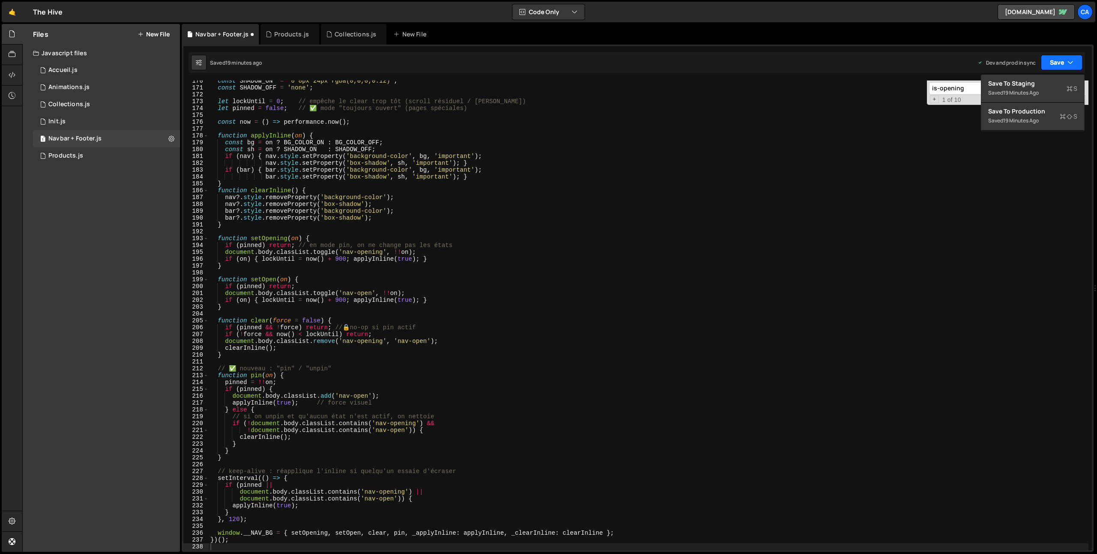  What do you see at coordinates (196, 335) in the screenshot?
I see `div: 207` at bounding box center [196, 335].